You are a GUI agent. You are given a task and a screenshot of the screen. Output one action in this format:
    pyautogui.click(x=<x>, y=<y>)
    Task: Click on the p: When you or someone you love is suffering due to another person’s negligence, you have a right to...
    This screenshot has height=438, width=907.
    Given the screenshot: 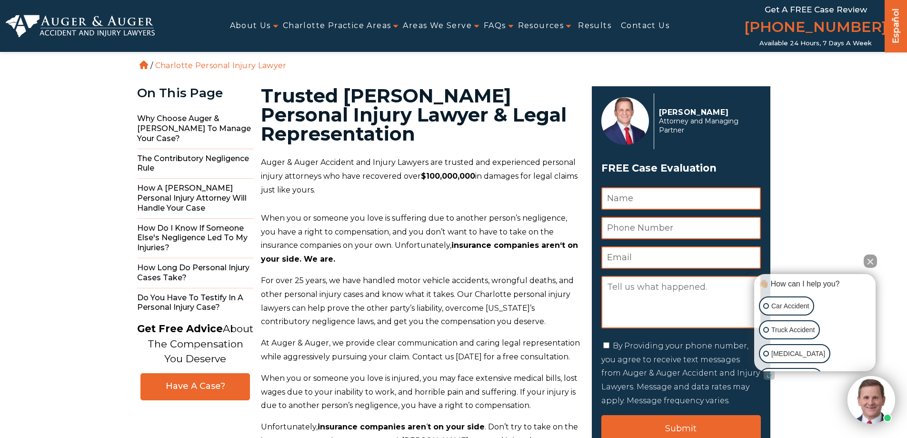 What is the action you would take?
    pyautogui.click(x=420, y=239)
    